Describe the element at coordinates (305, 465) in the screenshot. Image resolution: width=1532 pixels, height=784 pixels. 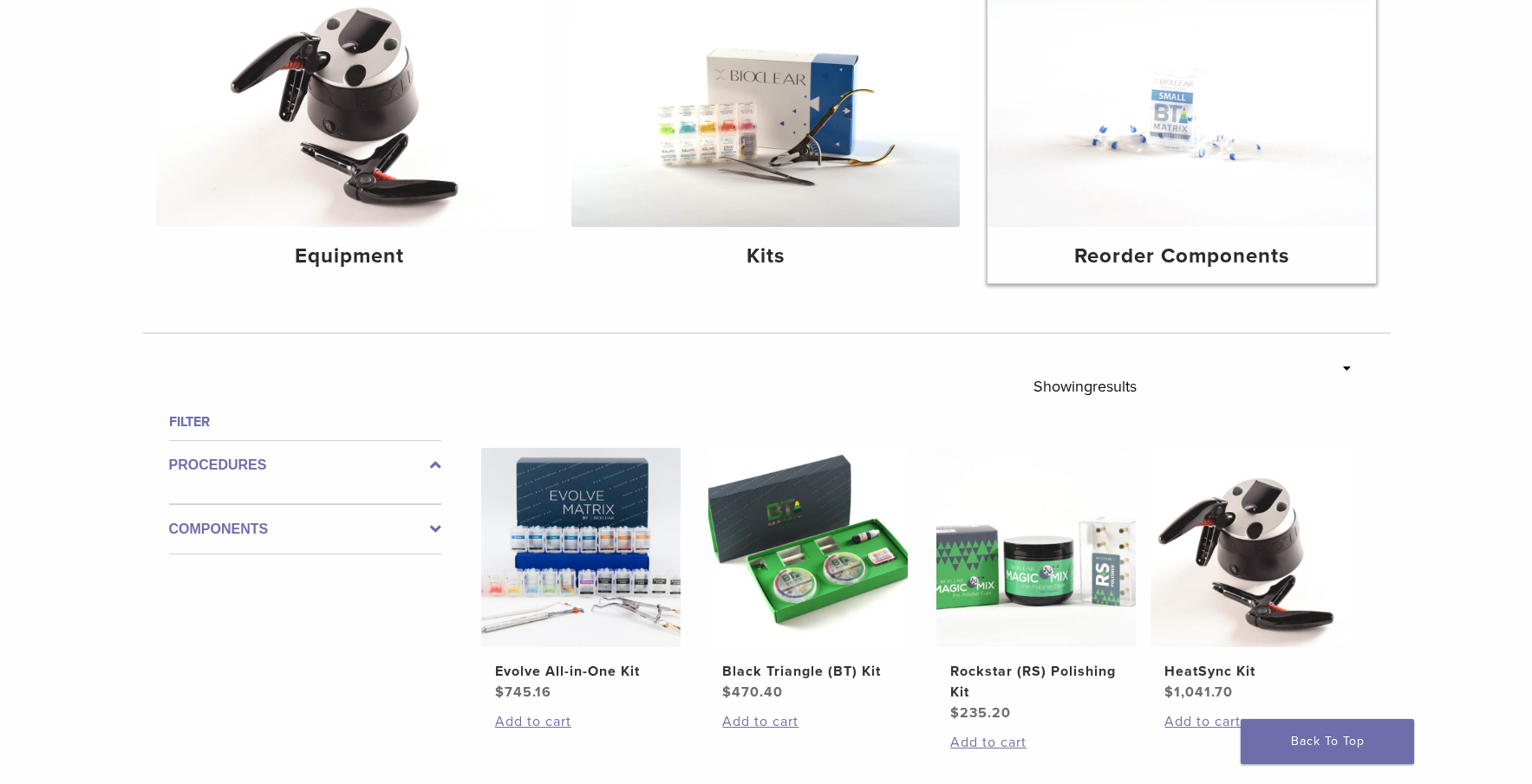
I see `label: Procedures` at that location.